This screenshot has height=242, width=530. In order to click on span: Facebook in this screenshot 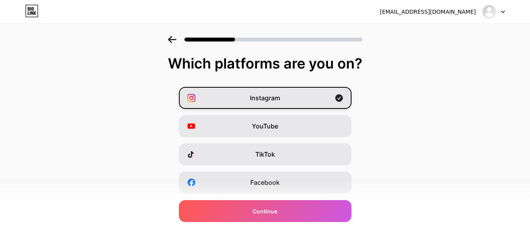, I will do `click(265, 183)`.